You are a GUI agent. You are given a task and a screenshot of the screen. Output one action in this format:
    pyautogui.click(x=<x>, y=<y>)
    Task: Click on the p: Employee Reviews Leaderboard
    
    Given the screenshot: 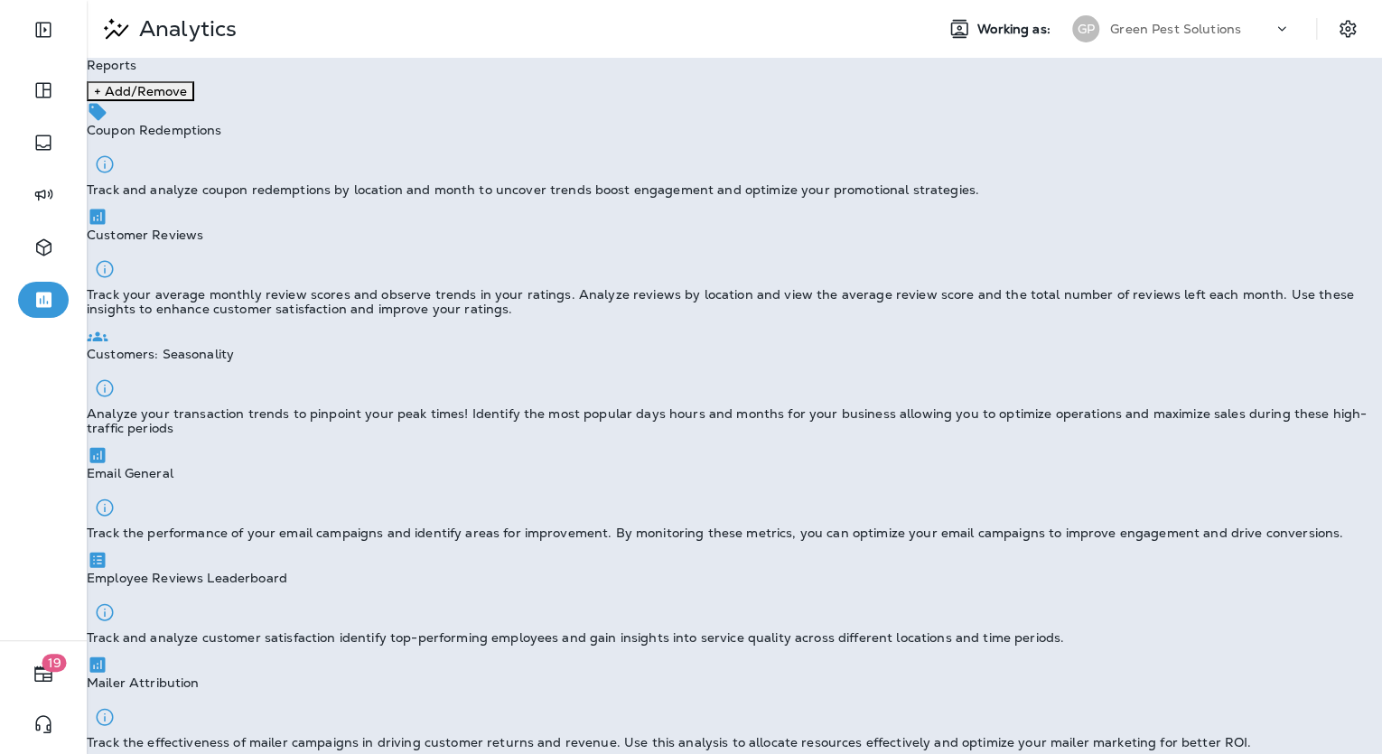 What is the action you would take?
    pyautogui.click(x=187, y=578)
    